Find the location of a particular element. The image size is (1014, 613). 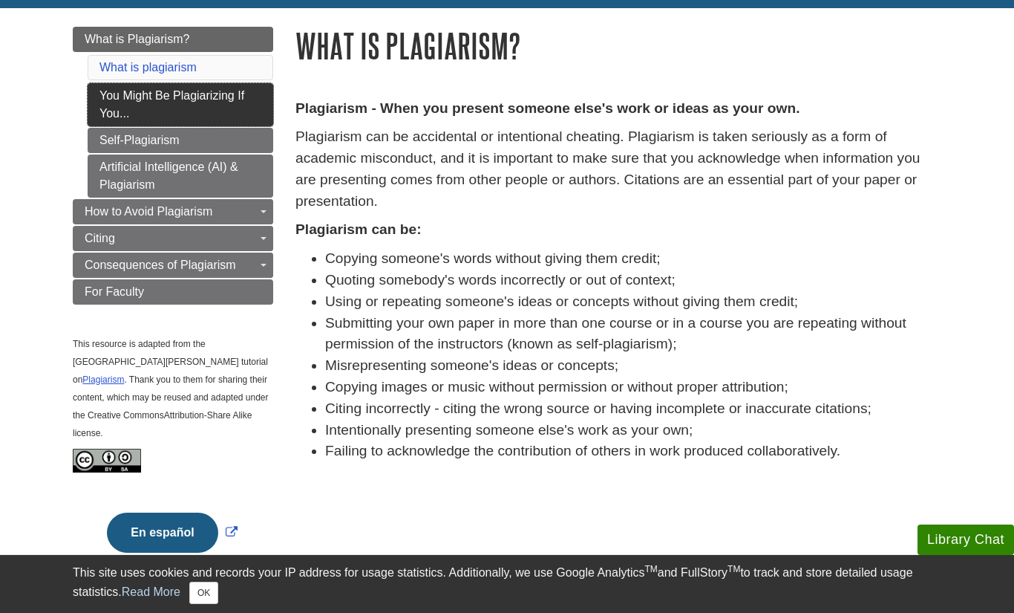

span: Using or repeating someone's ideas or concepts without giving them credit; is located at coordinates (561, 301).